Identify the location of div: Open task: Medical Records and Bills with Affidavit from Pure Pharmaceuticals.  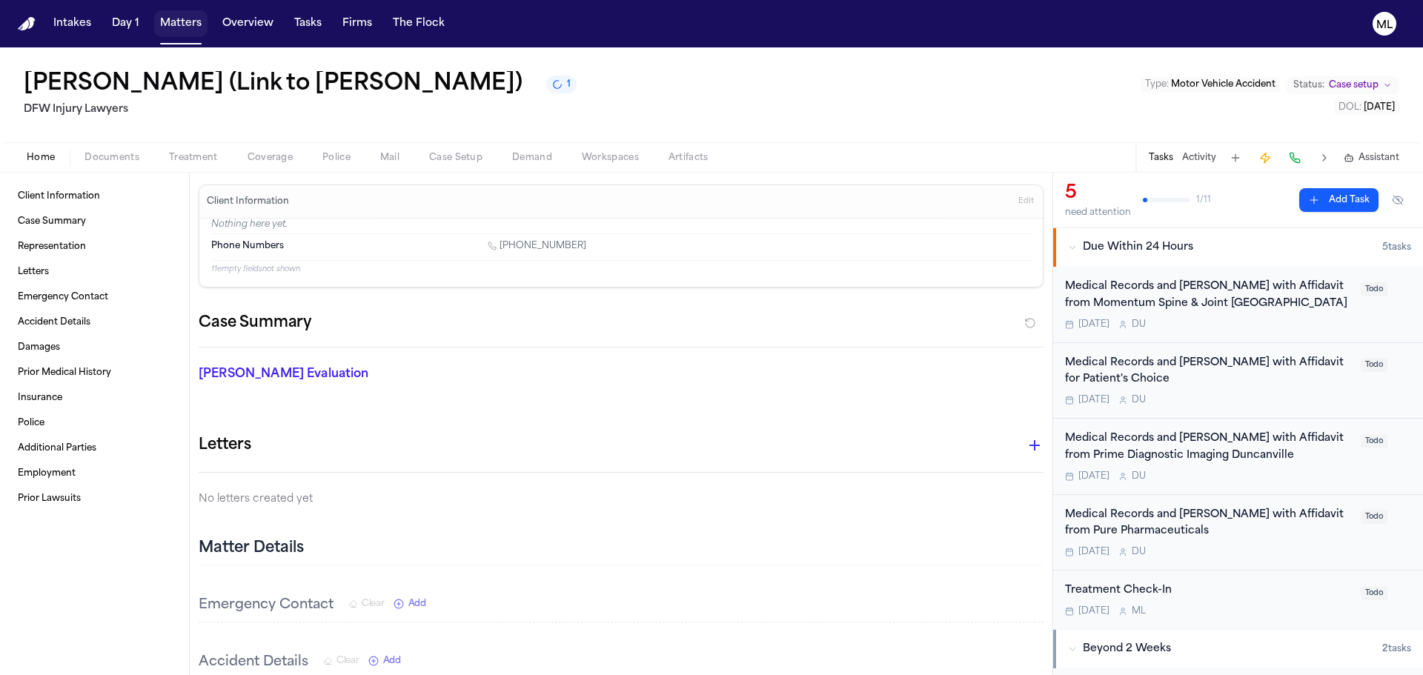
(1237, 533).